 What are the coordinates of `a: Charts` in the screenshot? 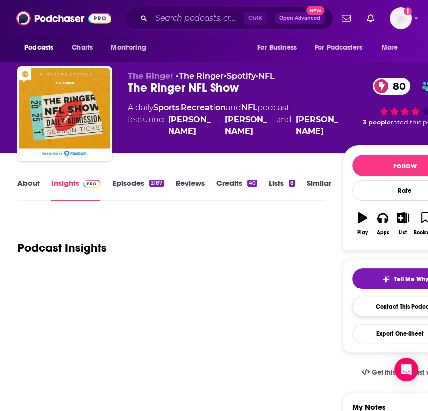 It's located at (82, 48).